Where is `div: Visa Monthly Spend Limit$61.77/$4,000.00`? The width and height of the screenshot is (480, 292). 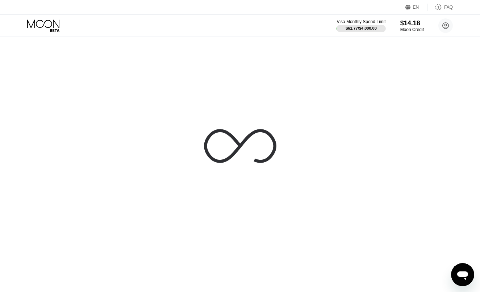
div: Visa Monthly Spend Limit$61.77/$4,000.00 is located at coordinates (360, 26).